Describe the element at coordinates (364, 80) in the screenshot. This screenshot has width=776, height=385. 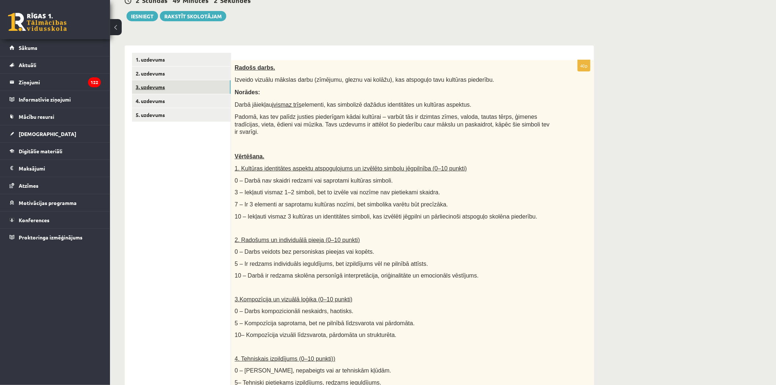
I see `span: Izveido vizuālu mākslas darbu (zīmējumu, gleznu vai kolāžu), kas atspoguļo tavu kultūras piederību.` at that location.